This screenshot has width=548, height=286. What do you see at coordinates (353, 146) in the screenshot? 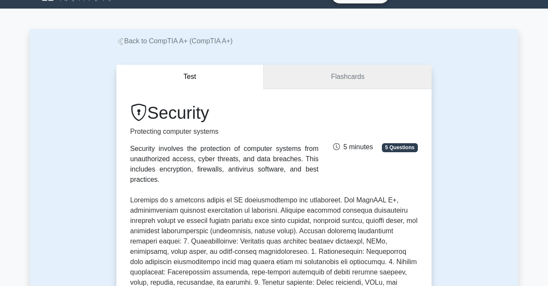
I see `span: 5 minutes` at bounding box center [353, 146].